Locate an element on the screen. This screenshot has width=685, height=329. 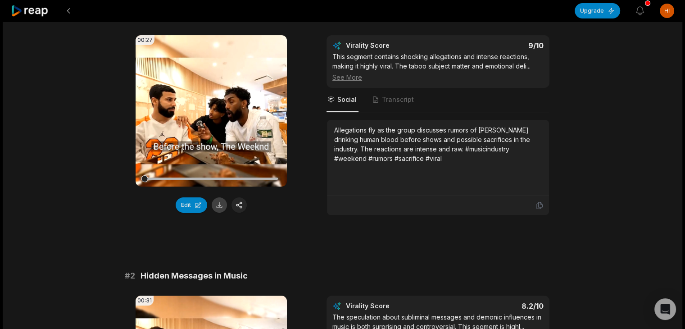
nav: Tabs is located at coordinates (438, 100).